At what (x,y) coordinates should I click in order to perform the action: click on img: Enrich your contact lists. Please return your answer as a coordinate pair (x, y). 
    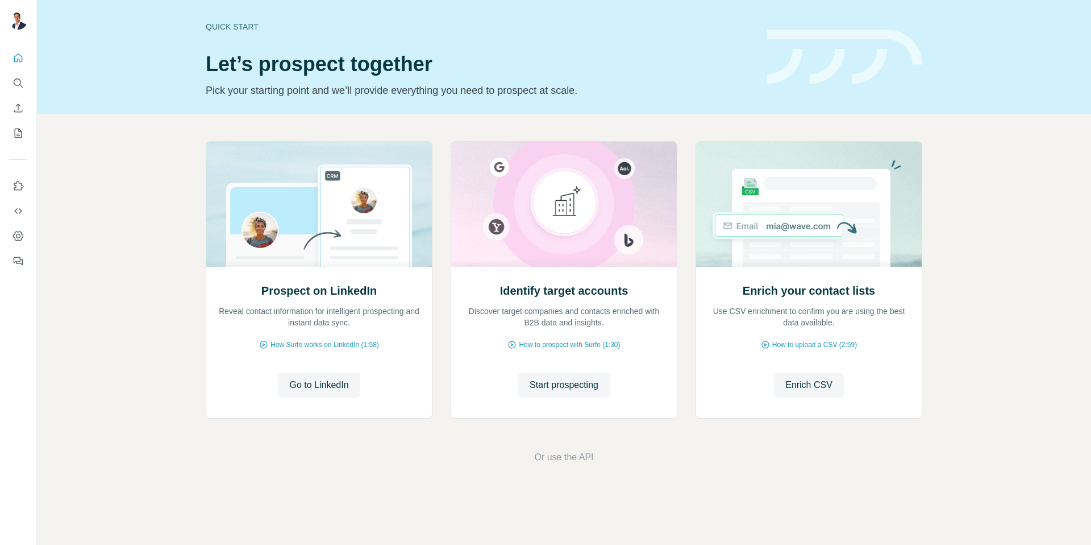
    Looking at the image, I should click on (809, 204).